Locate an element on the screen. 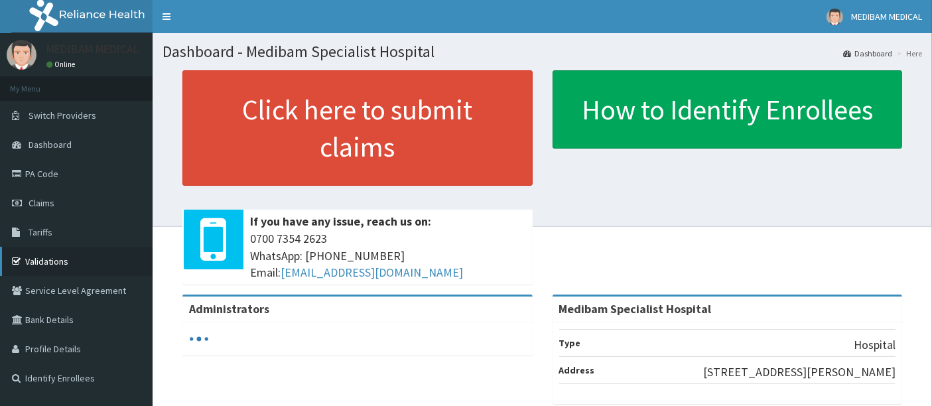  b: If you have any issue, reach us on: is located at coordinates (340, 221).